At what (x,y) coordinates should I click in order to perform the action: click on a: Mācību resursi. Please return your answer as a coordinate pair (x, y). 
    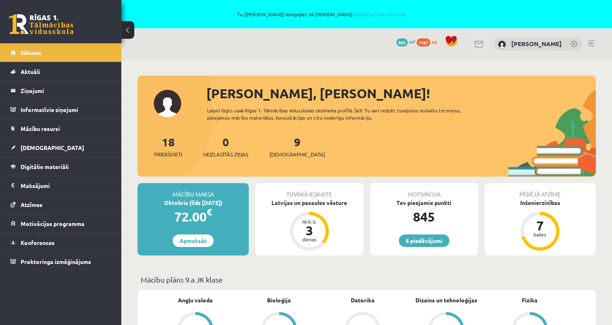
    Looking at the image, I should click on (61, 129).